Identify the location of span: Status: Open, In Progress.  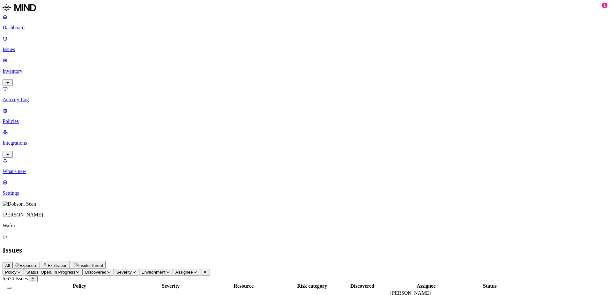
(51, 272).